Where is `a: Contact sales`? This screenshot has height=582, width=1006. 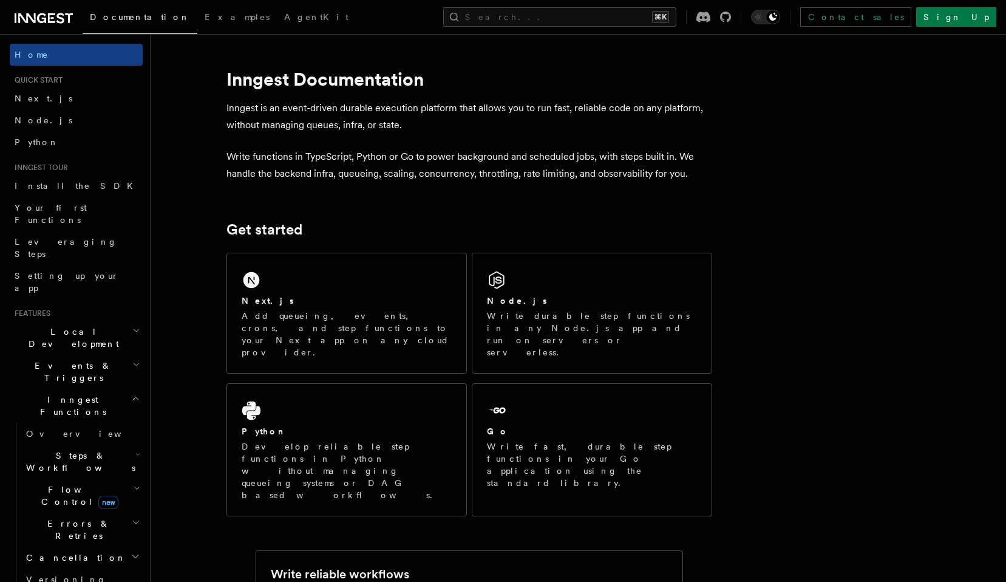
a: Contact sales is located at coordinates (856, 17).